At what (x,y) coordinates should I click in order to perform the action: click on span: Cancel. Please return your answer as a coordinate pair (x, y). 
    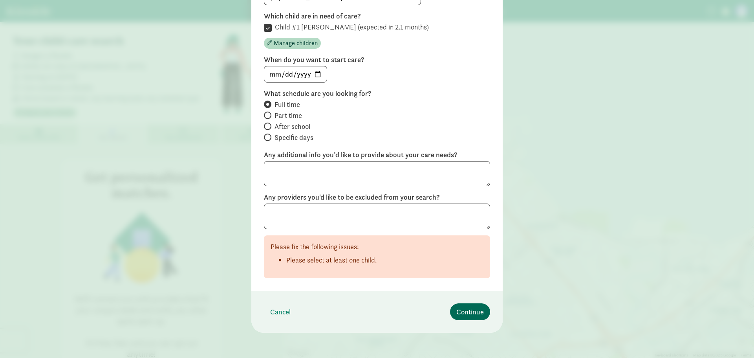
    Looking at the image, I should click on (280, 311).